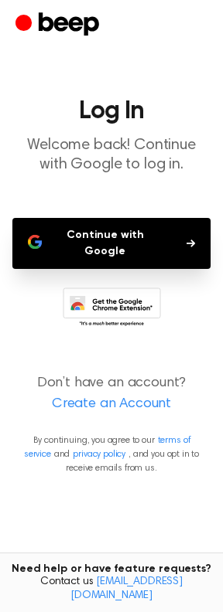 Image resolution: width=223 pixels, height=612 pixels. What do you see at coordinates (111, 155) in the screenshot?
I see `p: Welcome back! Continue with Google to log in.` at bounding box center [111, 155].